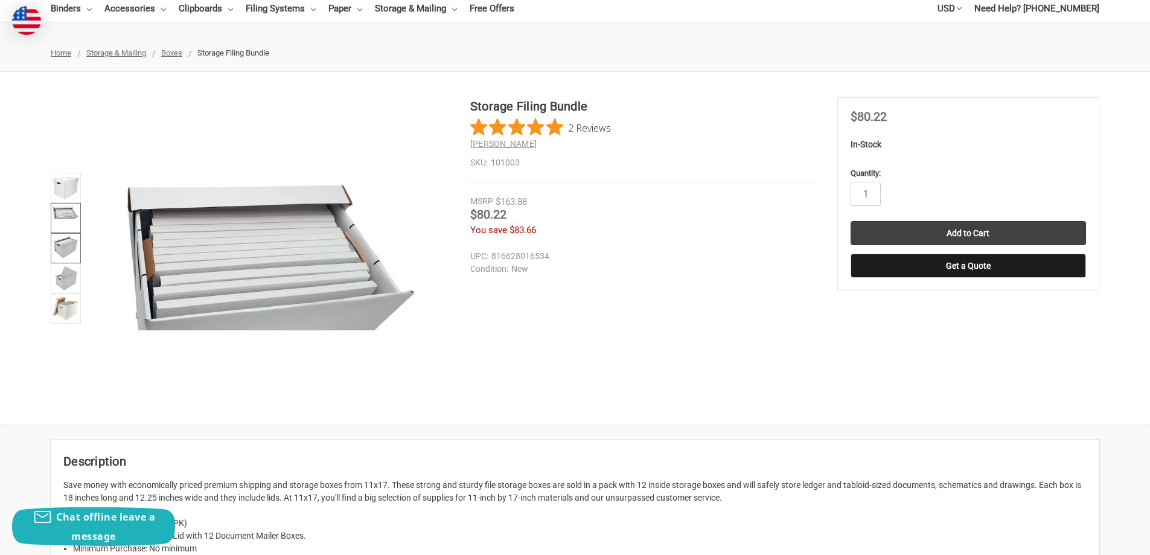 The image size is (1150, 555). I want to click on span: Chat offline leave a message, so click(106, 526).